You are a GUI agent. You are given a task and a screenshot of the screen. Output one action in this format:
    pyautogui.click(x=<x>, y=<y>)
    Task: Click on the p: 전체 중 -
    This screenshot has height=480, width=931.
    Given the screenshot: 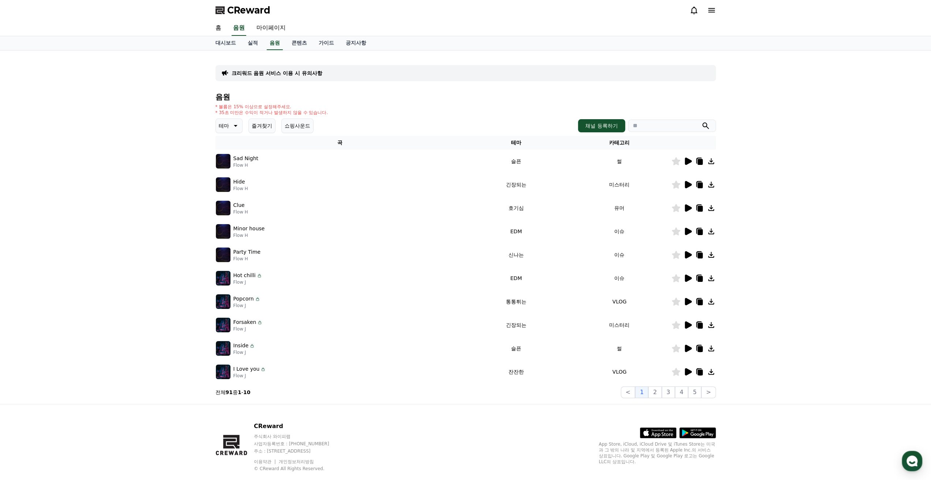 What is the action you would take?
    pyautogui.click(x=233, y=393)
    